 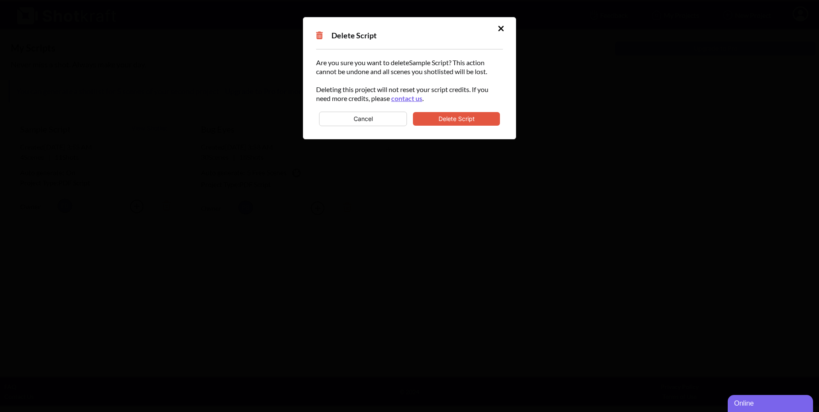 I want to click on button: Delete Script, so click(x=456, y=119).